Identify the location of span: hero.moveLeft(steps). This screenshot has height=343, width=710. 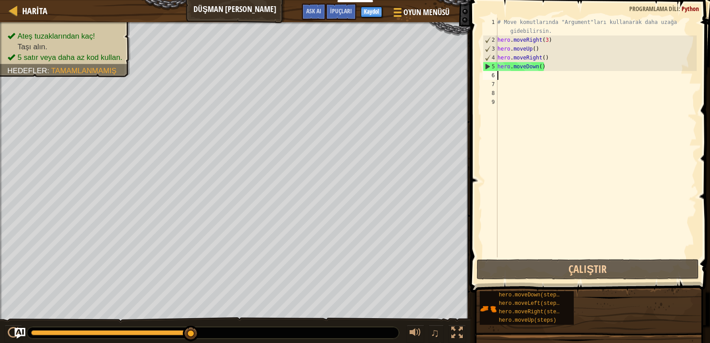
(531, 304).